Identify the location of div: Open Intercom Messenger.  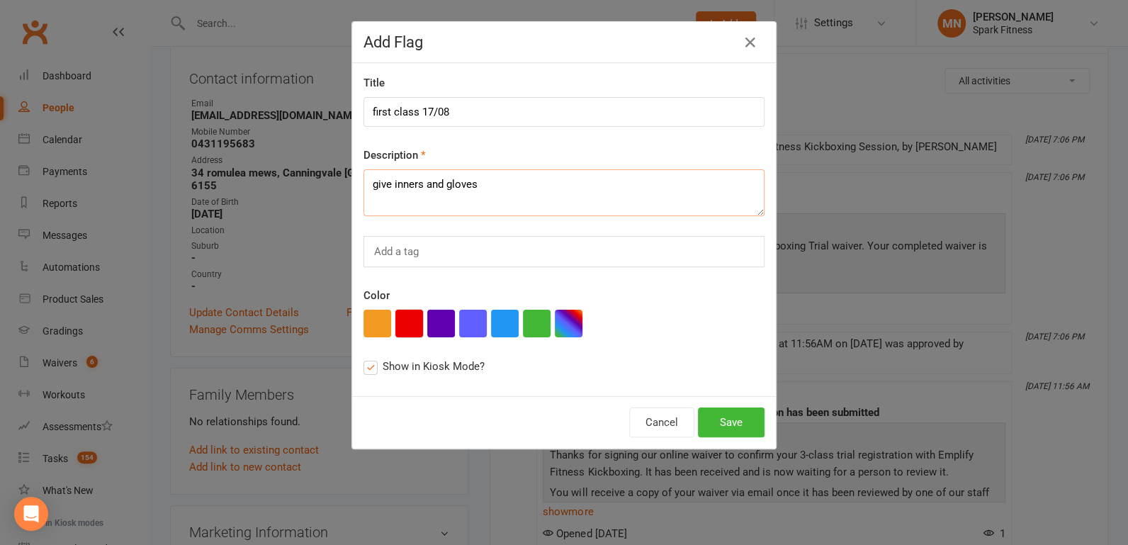
(31, 514).